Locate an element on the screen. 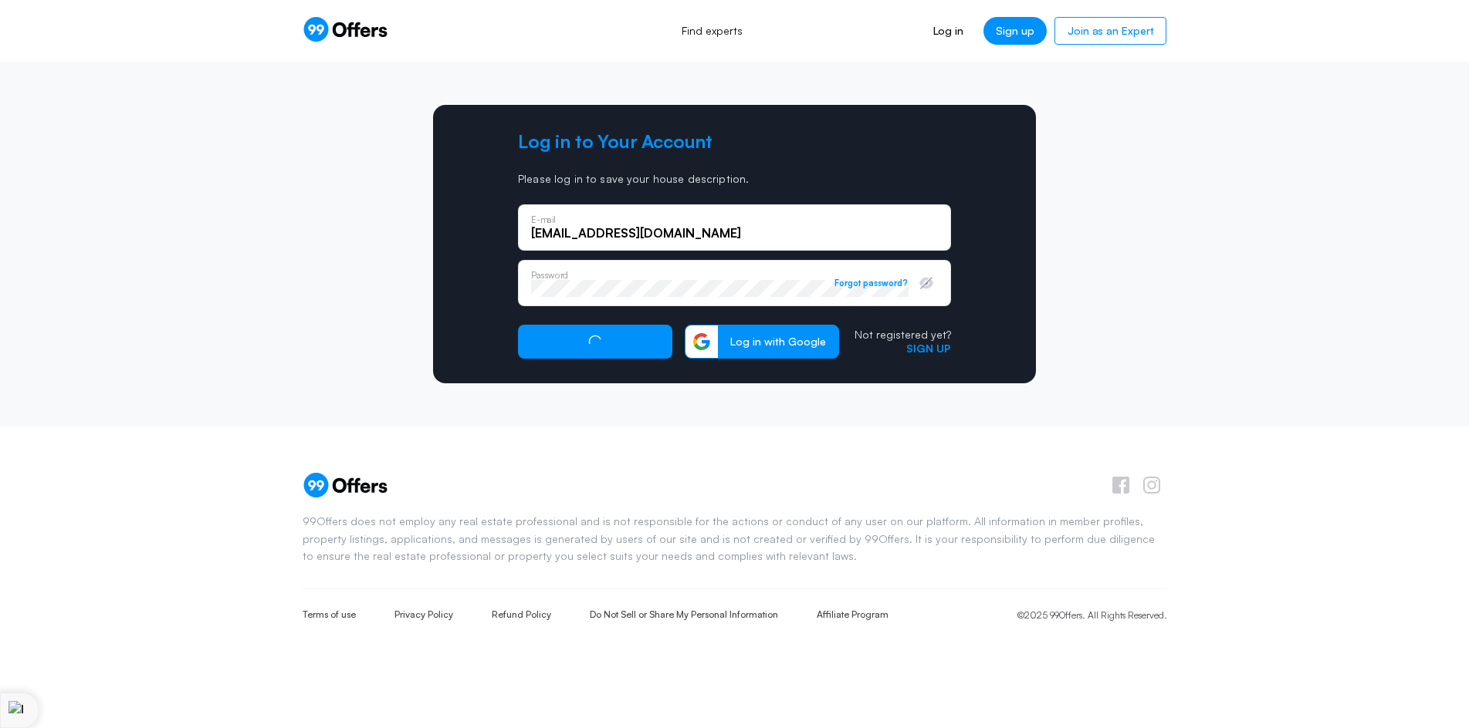 The height and width of the screenshot is (728, 1469). a: Affiliate Program is located at coordinates (852, 615).